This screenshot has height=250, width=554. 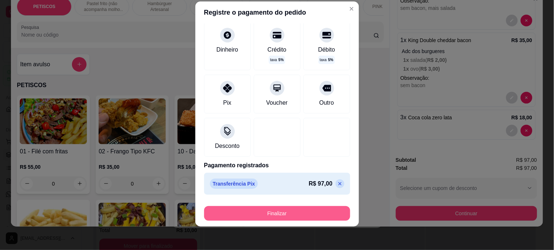 What do you see at coordinates (277, 103) in the screenshot?
I see `div: Voucher` at bounding box center [277, 103].